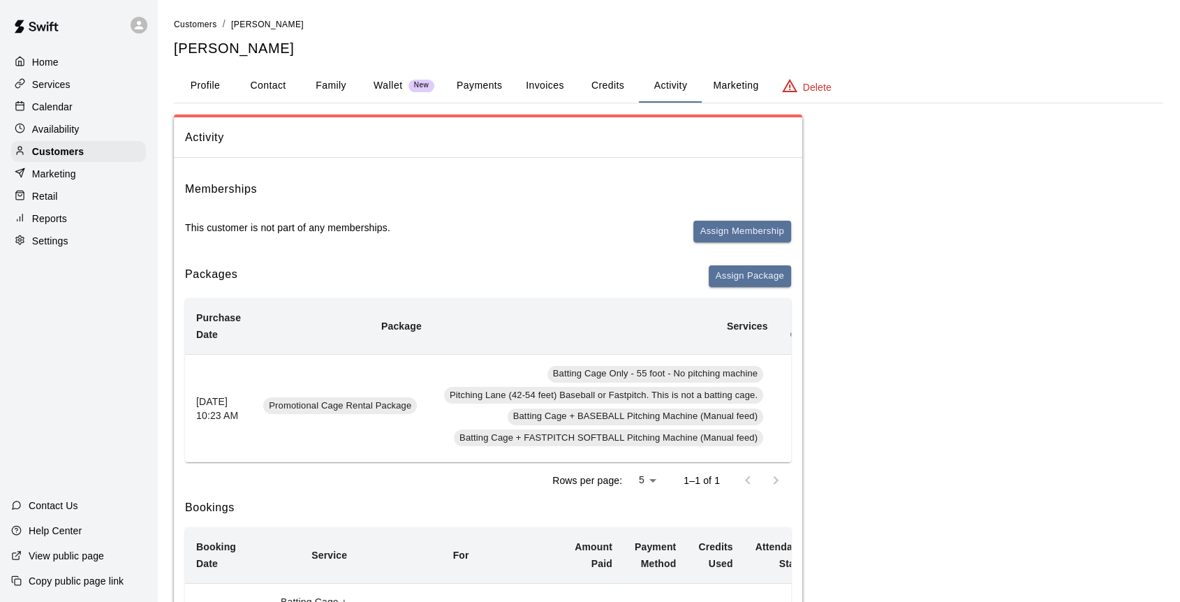 This screenshot has height=602, width=1180. Describe the element at coordinates (747, 326) in the screenshot. I see `b: Services` at that location.